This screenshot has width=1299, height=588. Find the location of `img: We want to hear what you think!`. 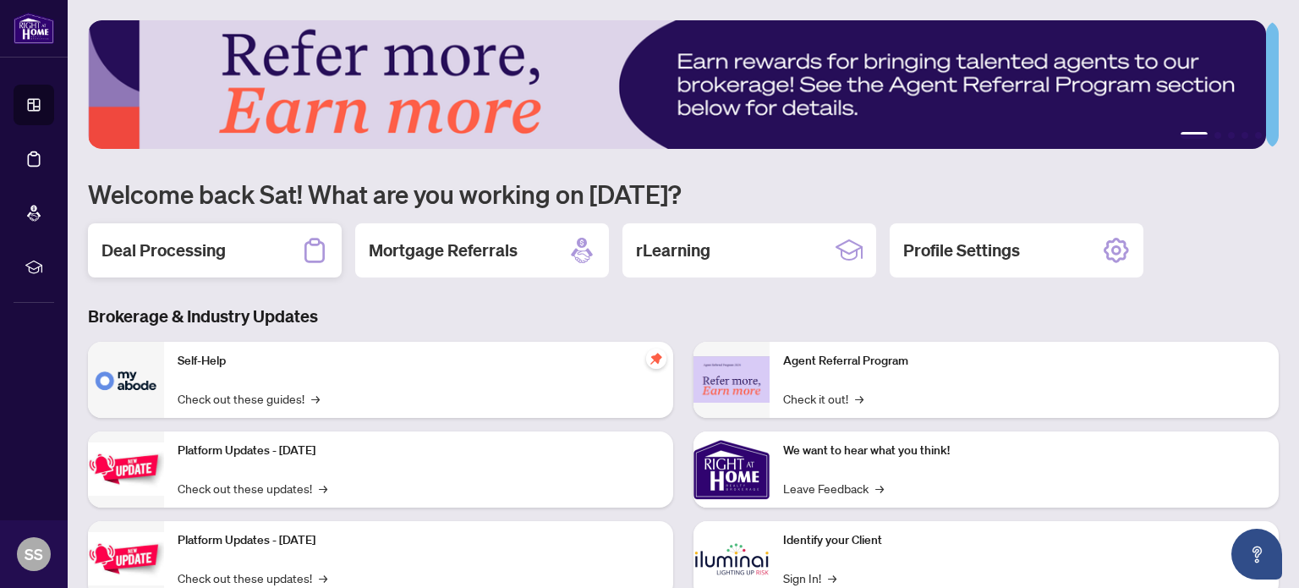

img: We want to hear what you think! is located at coordinates (731, 469).